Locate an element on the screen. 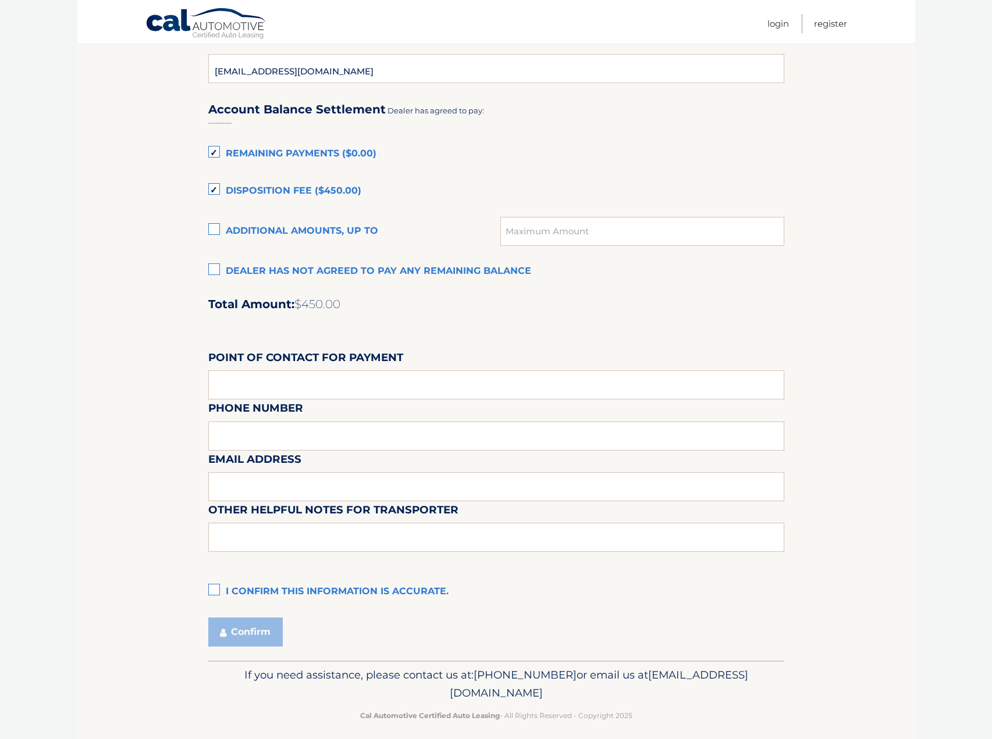  label: Remaining Payments ($0.00) is located at coordinates (496, 154).